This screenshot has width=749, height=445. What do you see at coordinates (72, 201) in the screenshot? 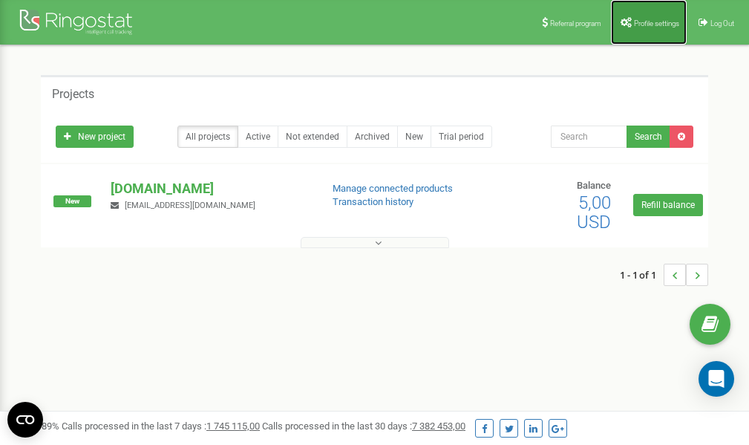
I see `span: New` at bounding box center [72, 201].